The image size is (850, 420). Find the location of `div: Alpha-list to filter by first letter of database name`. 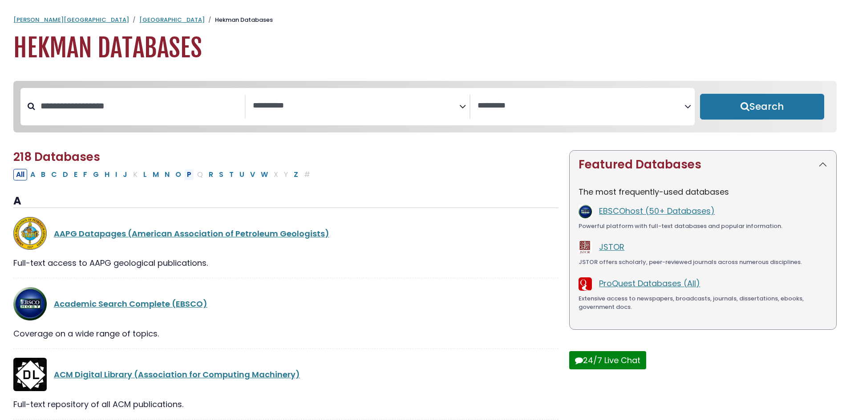

div: Alpha-list to filter by first letter of database name is located at coordinates (163, 174).